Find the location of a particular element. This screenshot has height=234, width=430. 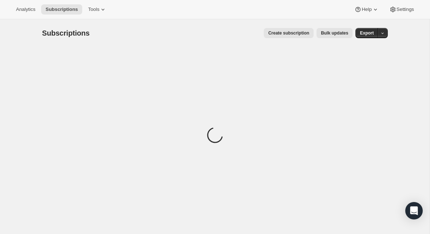

span: Export is located at coordinates (366, 33).